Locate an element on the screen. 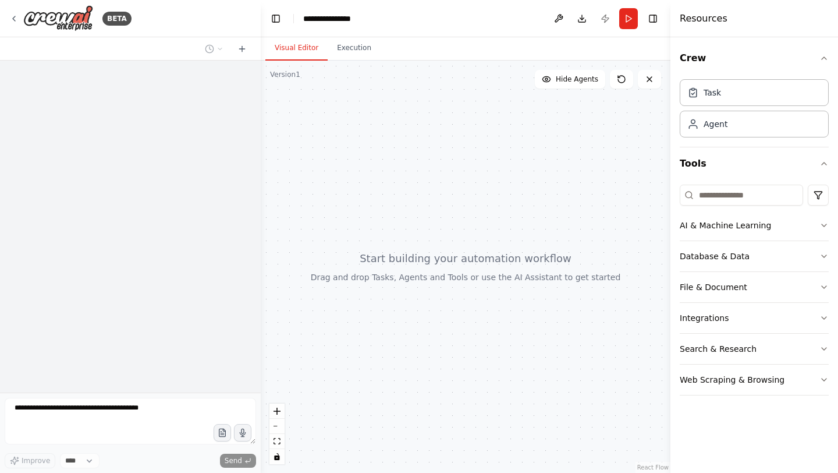  nav: breadcrumb is located at coordinates (327, 19).